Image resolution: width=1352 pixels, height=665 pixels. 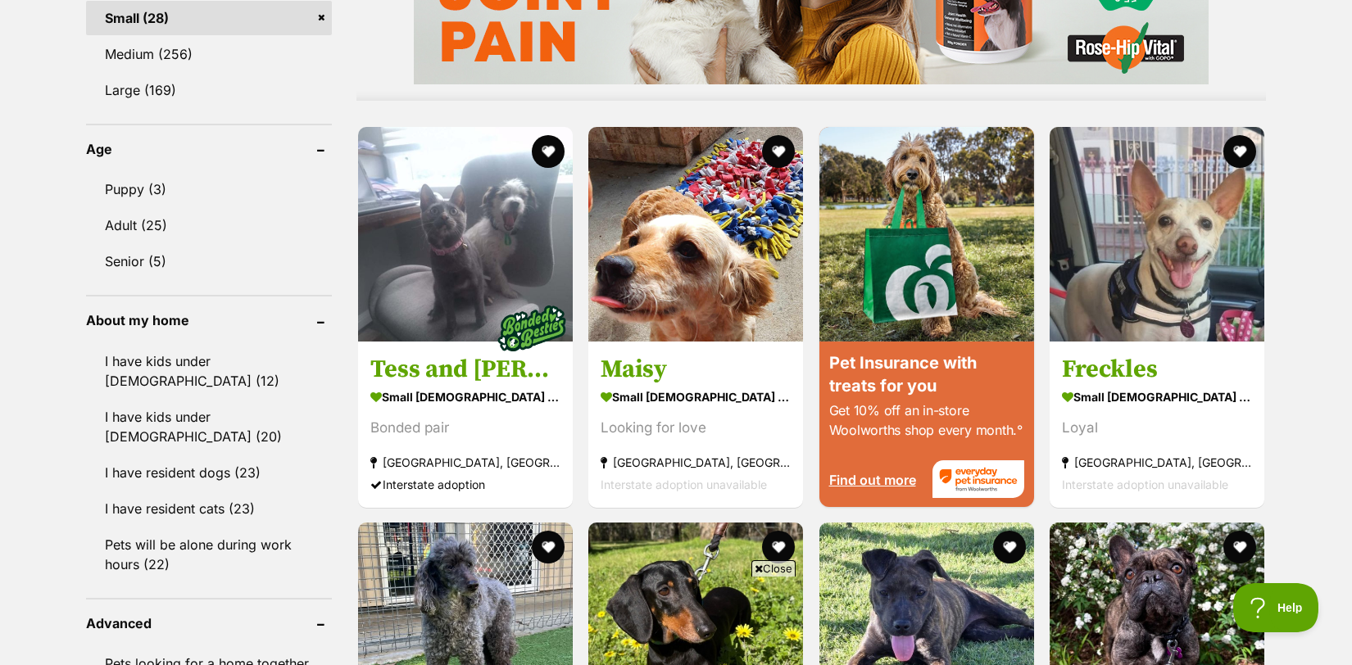 What do you see at coordinates (209, 90) in the screenshot?
I see `a: Large (169)` at bounding box center [209, 90].